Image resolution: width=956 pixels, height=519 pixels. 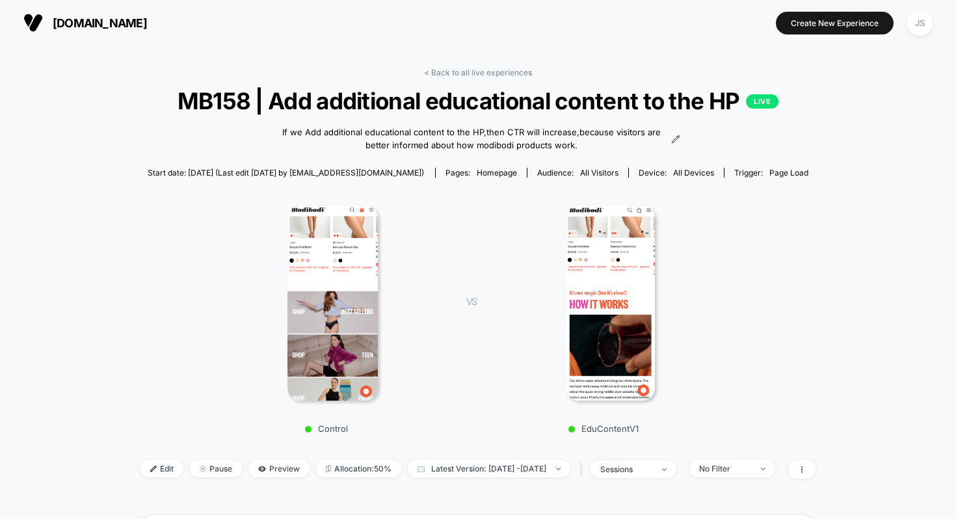 What do you see at coordinates (771, 172) in the screenshot?
I see `div: Trigger:` at bounding box center [771, 172].